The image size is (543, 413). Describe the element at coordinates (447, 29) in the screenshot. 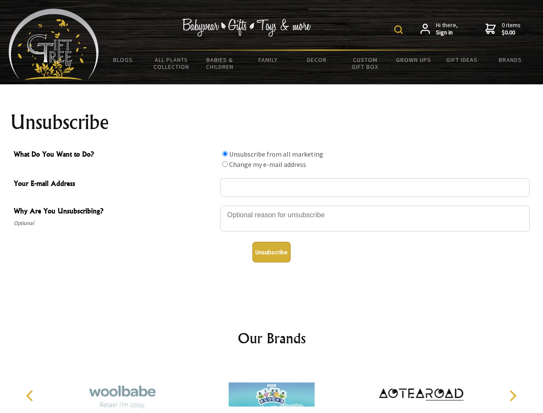

I see `span: Hi there,` at that location.